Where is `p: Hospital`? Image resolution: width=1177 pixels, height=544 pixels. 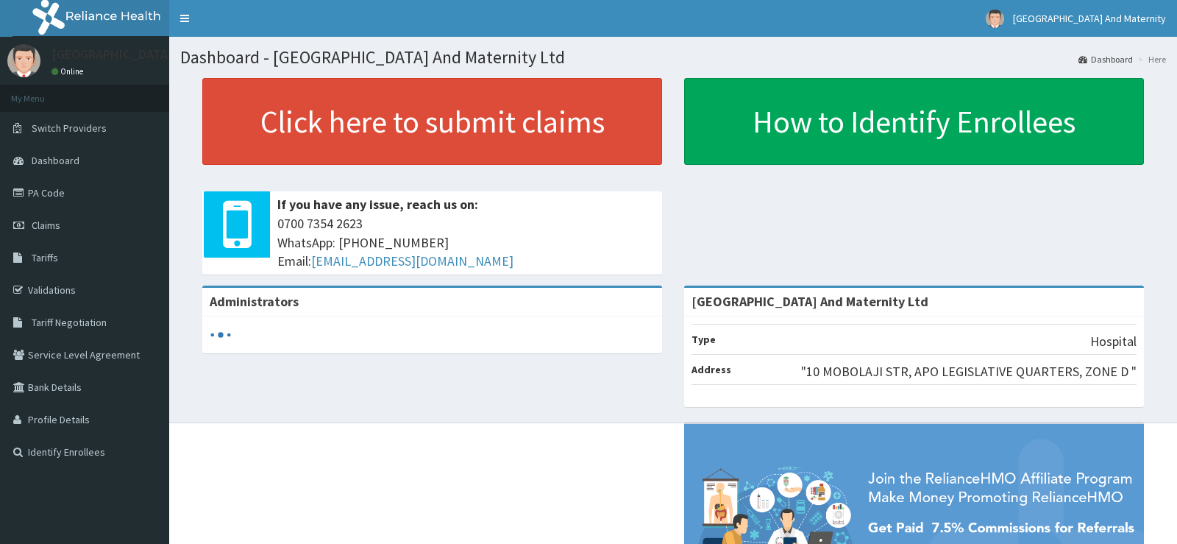
p: Hospital is located at coordinates (1113, 341).